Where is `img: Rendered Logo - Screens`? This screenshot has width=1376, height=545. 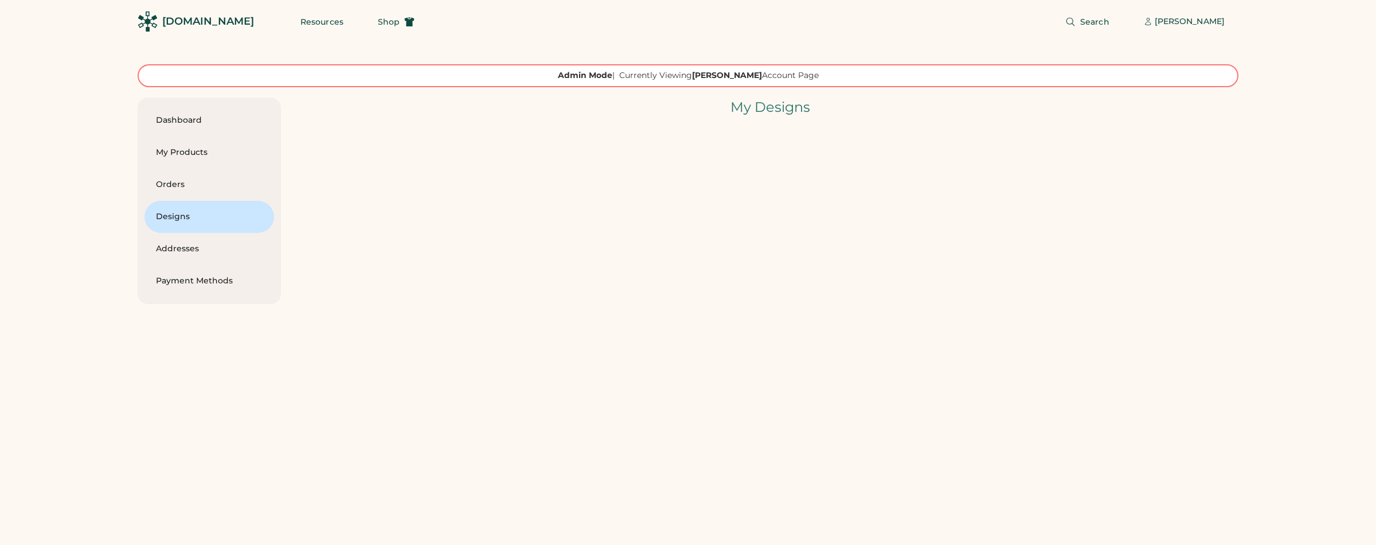
img: Rendered Logo - Screens is located at coordinates (147, 21).